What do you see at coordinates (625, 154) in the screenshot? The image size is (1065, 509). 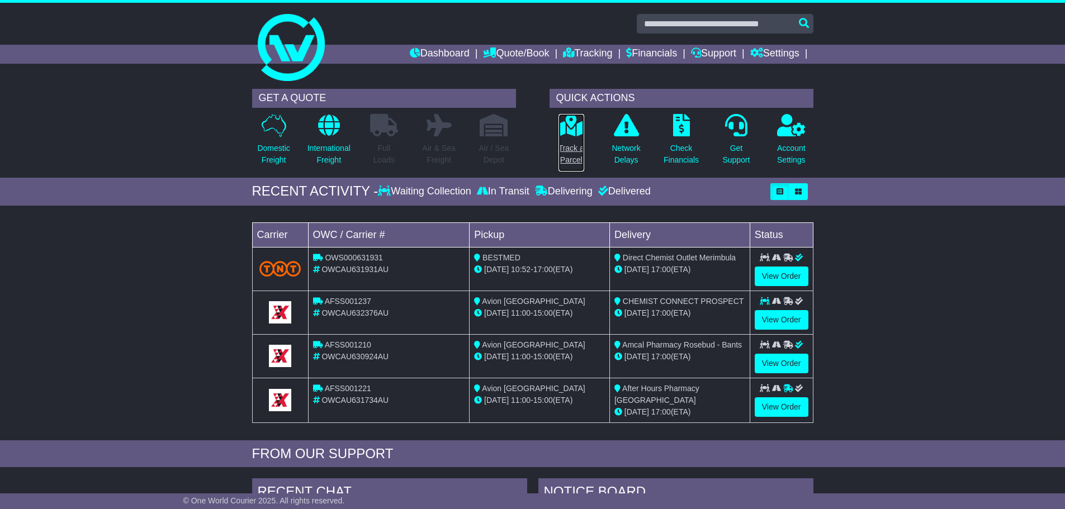 I see `p: Network Delays` at bounding box center [625, 154].